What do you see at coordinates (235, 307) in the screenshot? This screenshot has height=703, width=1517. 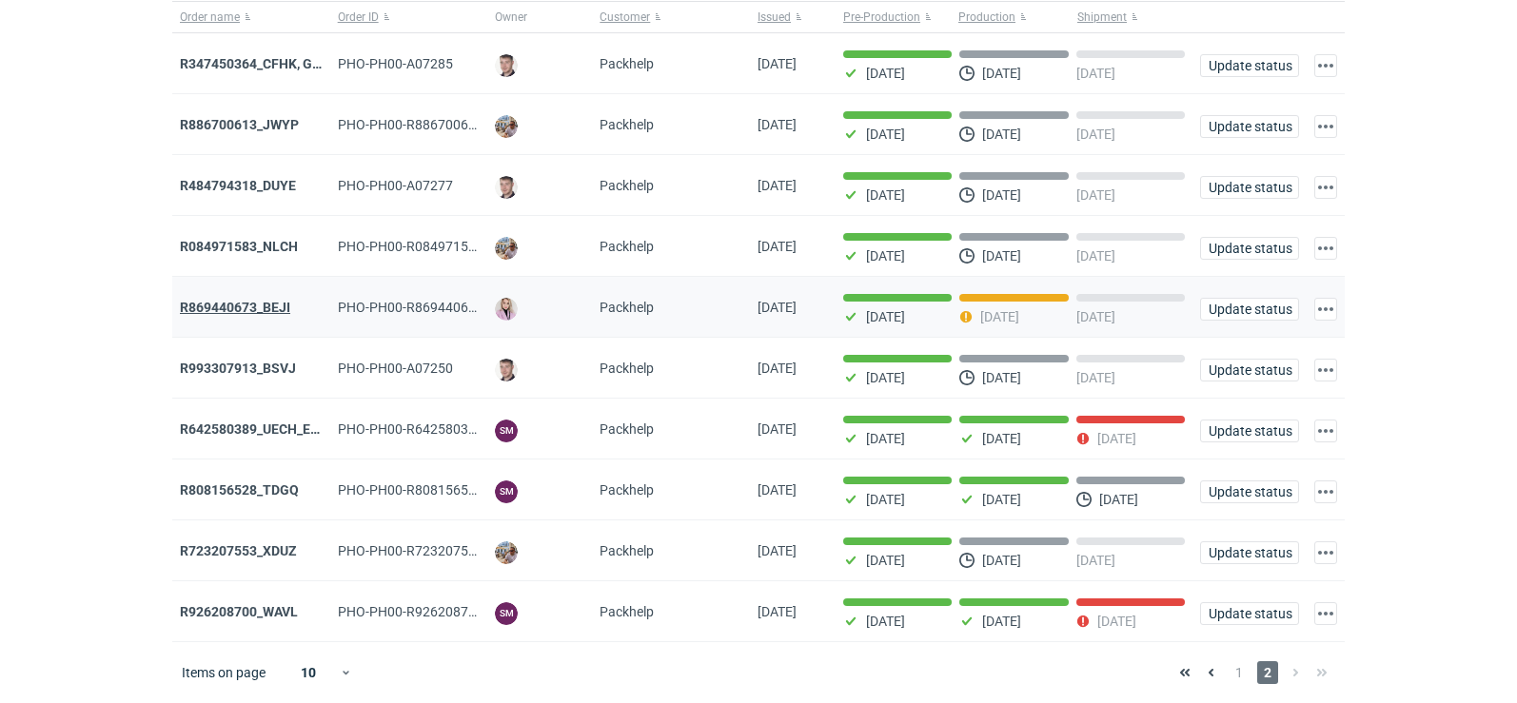 I see `strong: R869440673_BEJI` at bounding box center [235, 307].